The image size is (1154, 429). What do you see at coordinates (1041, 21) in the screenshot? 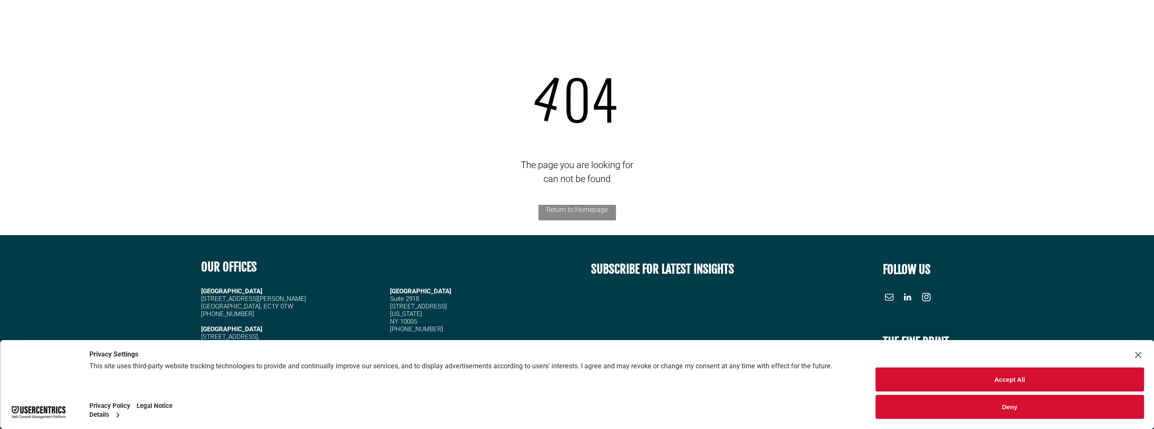
I see `a: CASE STUDIES` at bounding box center [1041, 21].